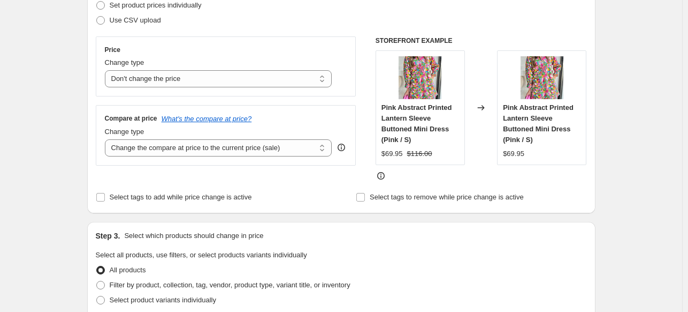  I want to click on h2: Step 3., so click(108, 236).